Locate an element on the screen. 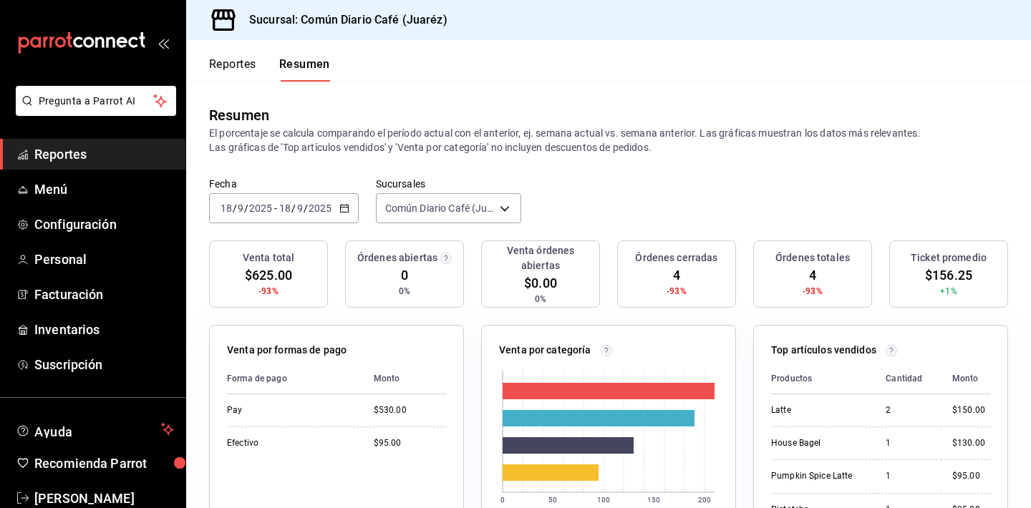  div: $150.00 is located at coordinates (971, 410).